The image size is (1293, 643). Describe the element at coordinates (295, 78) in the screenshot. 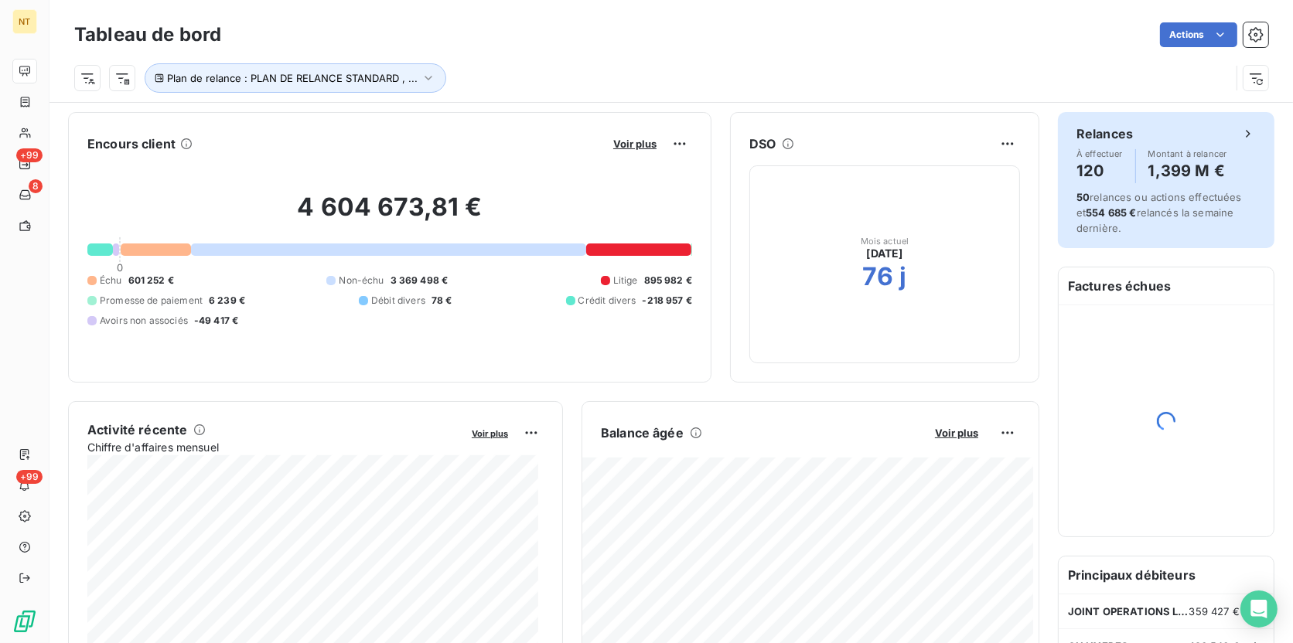

I see `button: Plan de relance : PLAN DE RELANCE STANDARD , ...` at that location.